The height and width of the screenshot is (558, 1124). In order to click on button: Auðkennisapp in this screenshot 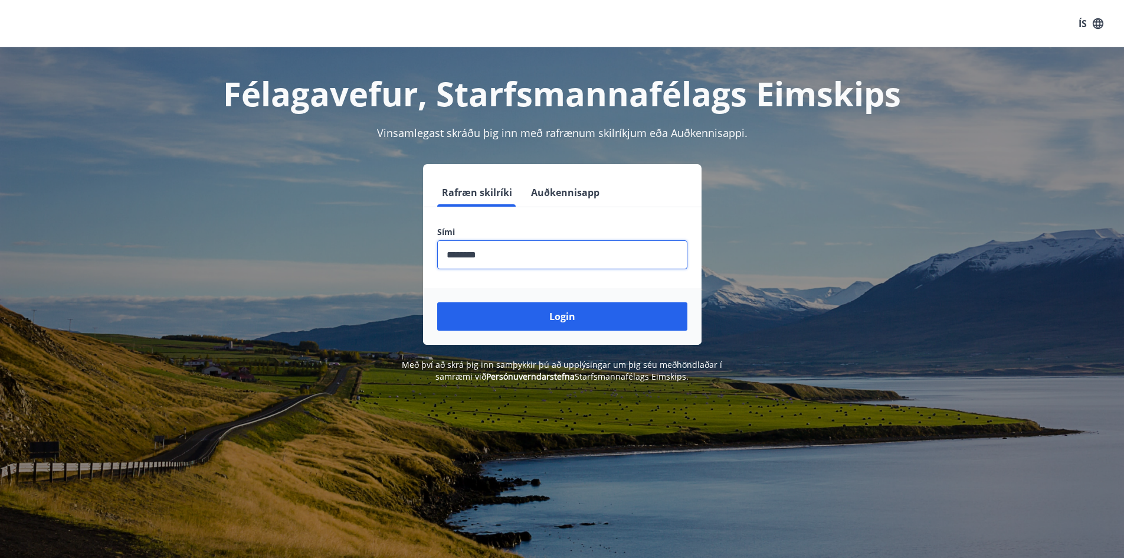, I will do `click(565, 192)`.